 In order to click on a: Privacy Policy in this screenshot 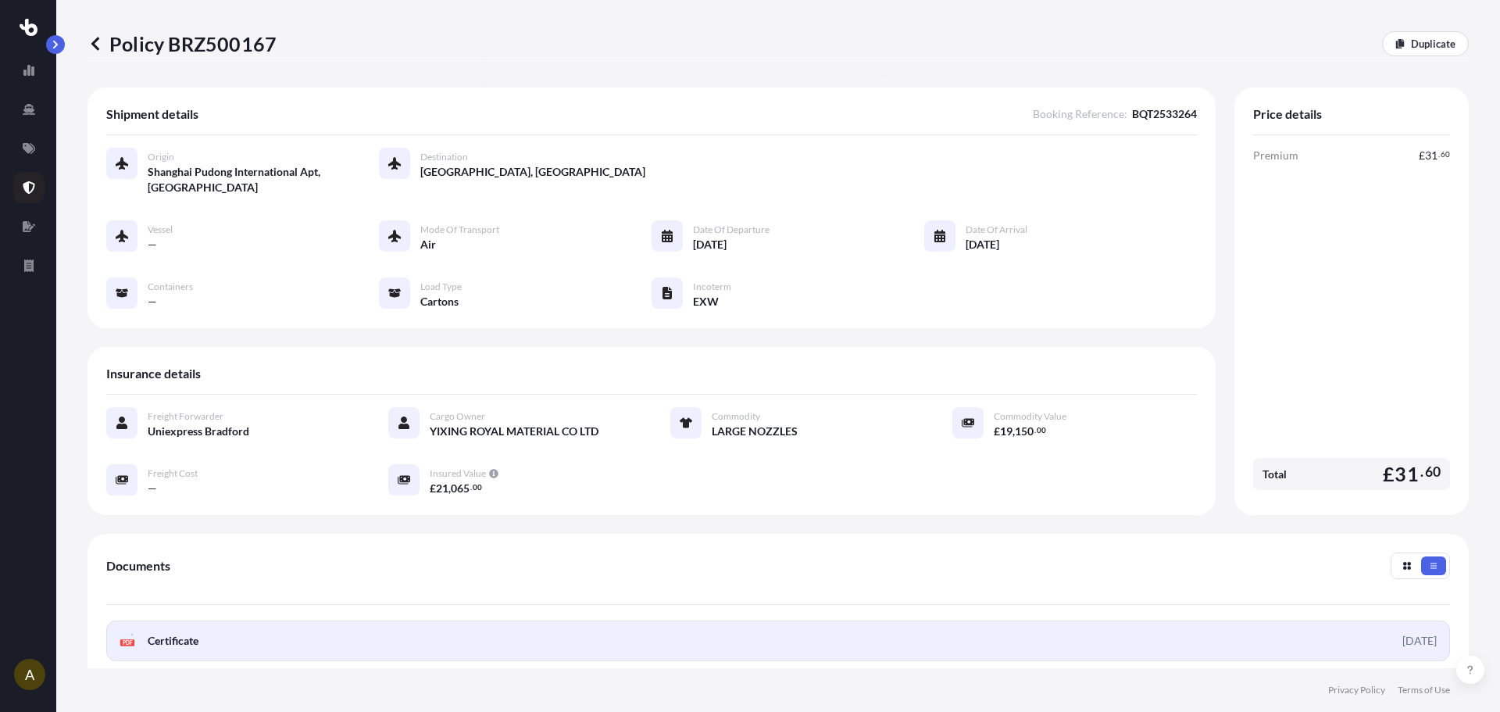, I will do `click(1357, 690)`.